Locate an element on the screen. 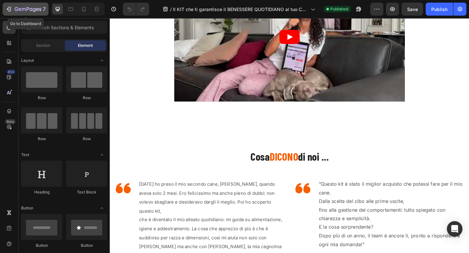 Image resolution: width=469 pixels, height=253 pixels. div: Text Block is located at coordinates (87, 192).